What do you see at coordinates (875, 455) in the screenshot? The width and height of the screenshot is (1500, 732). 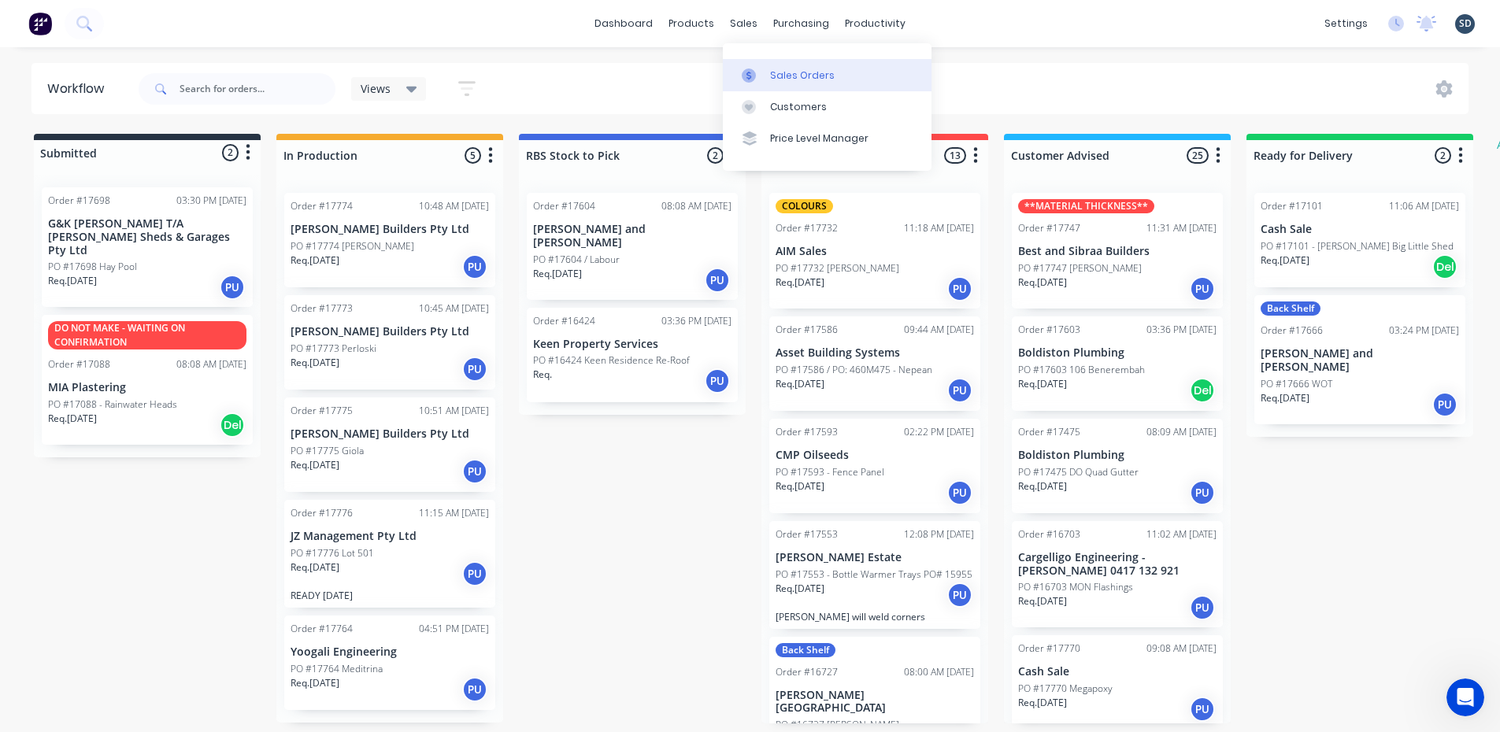 I see `p: CMP Oilseeds` at bounding box center [875, 455].